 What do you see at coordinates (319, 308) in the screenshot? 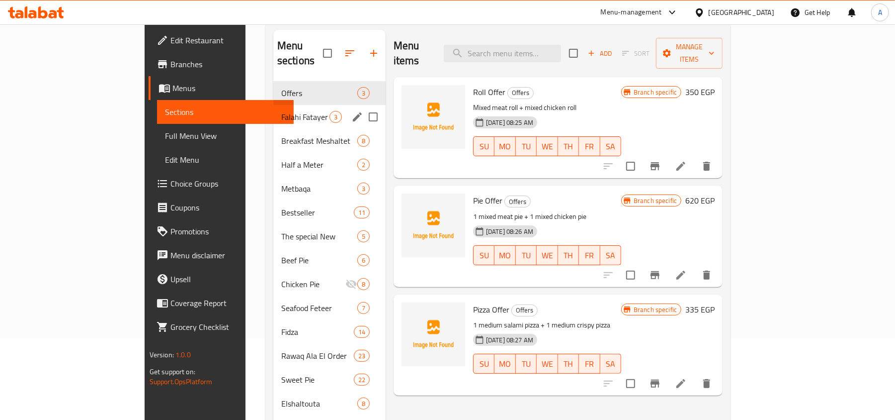
I see `span: Seafood Feteer` at bounding box center [319, 308].